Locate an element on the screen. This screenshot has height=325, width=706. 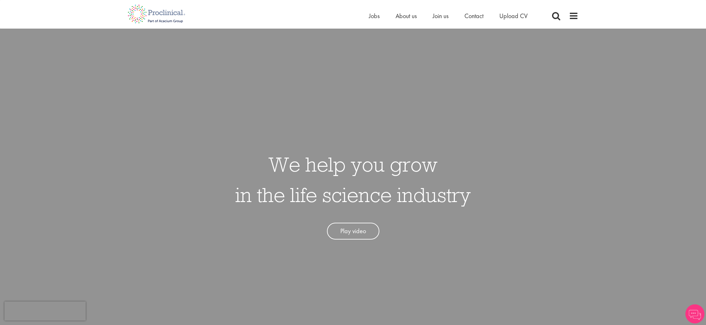
a: Contact is located at coordinates (474, 16).